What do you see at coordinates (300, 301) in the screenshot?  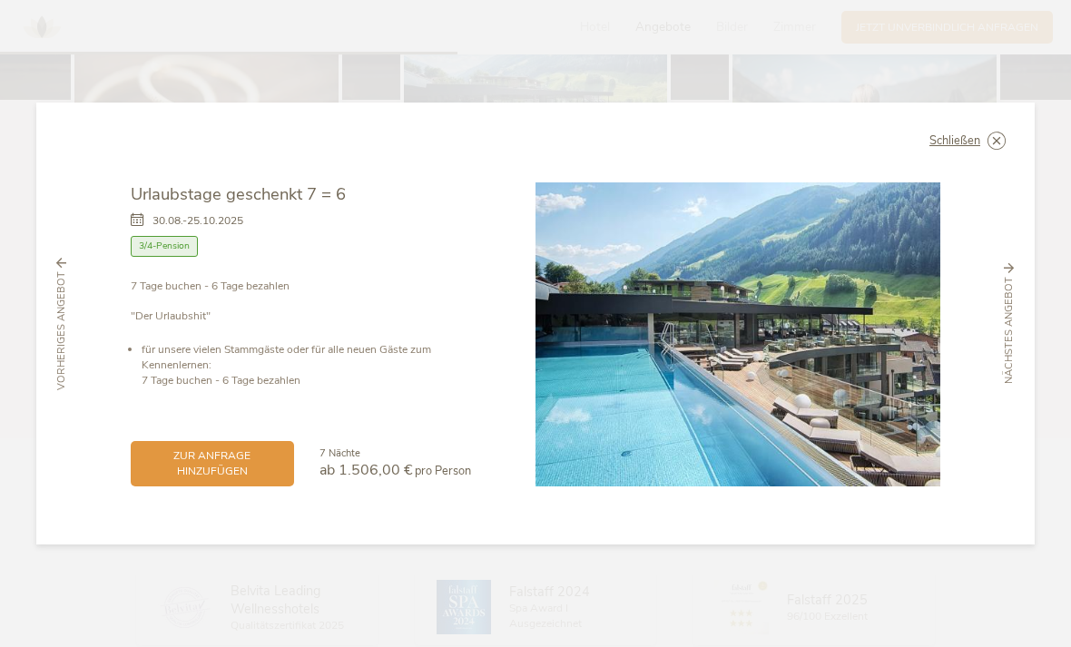 I see `p: 7 Tage buchen - 6 Tage bezahlen` at bounding box center [300, 301].